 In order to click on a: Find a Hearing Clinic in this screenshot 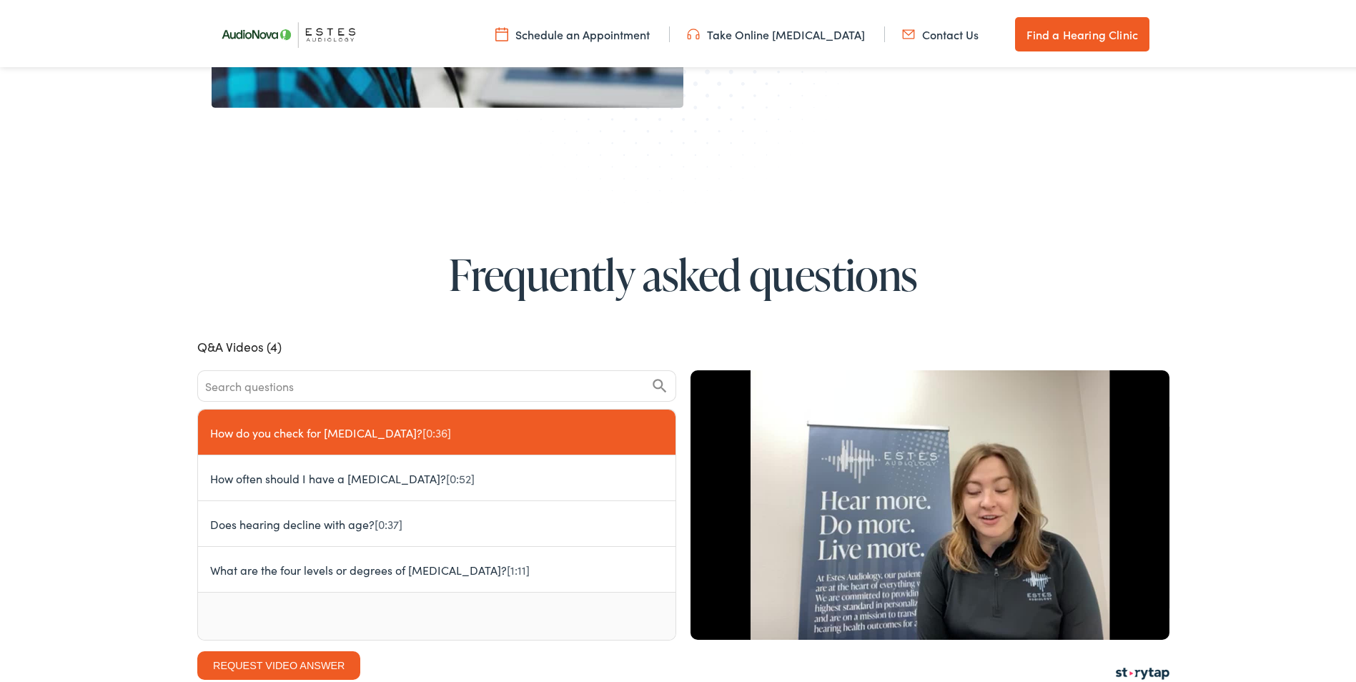, I will do `click(1082, 31)`.